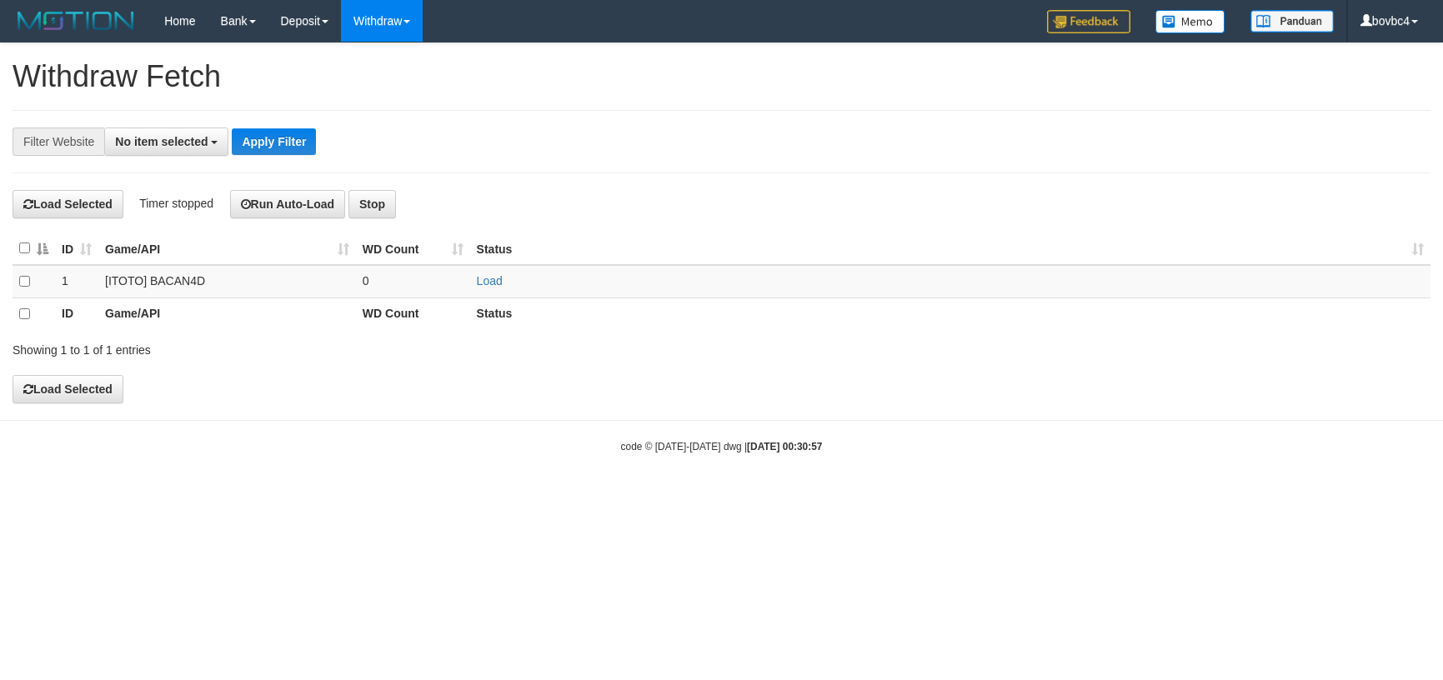  What do you see at coordinates (300, 347) in the screenshot?
I see `div: Showing 1 to 1 of 1 entries` at bounding box center [300, 347].